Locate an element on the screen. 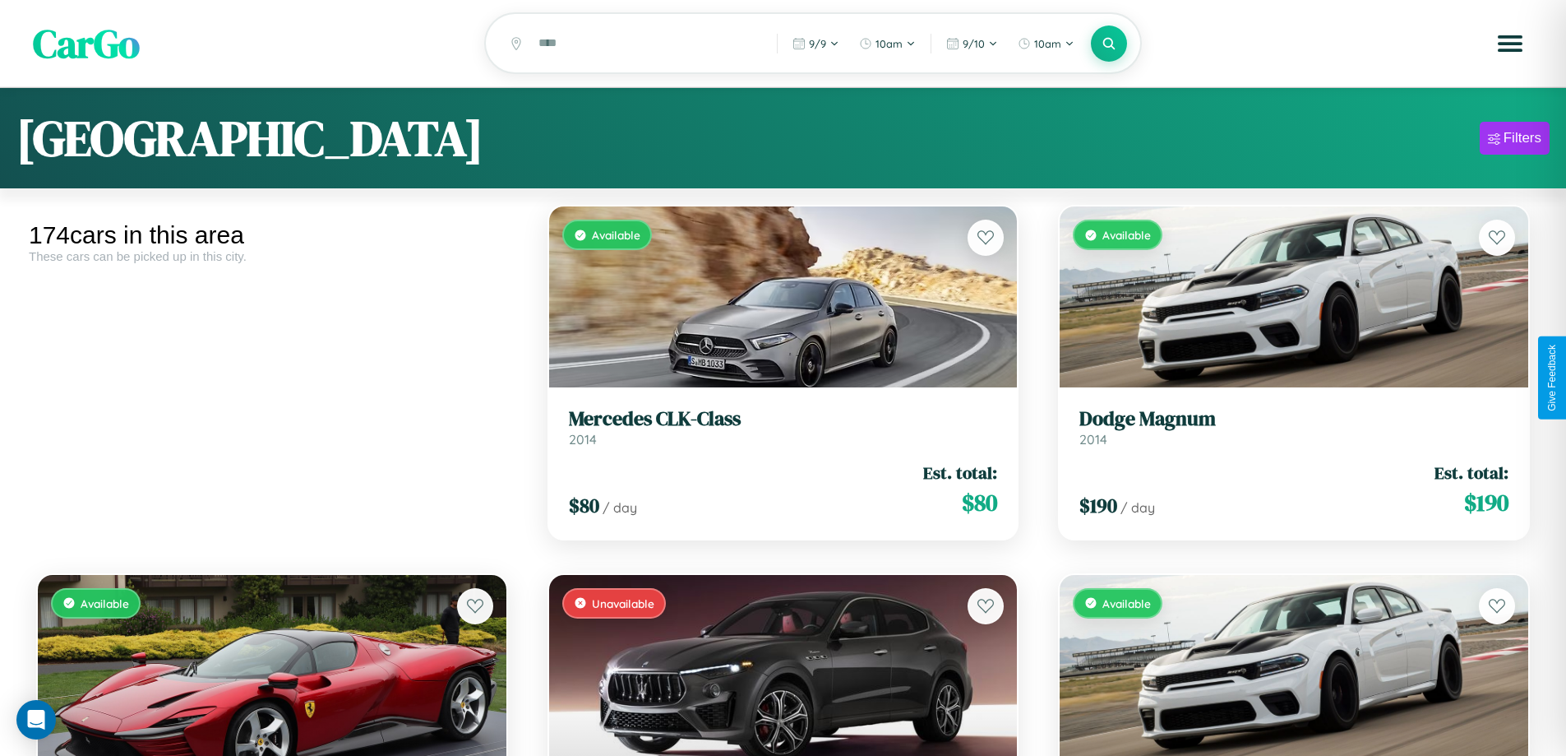 The height and width of the screenshot is (756, 1566). span: 9 / 10 is located at coordinates (974, 44).